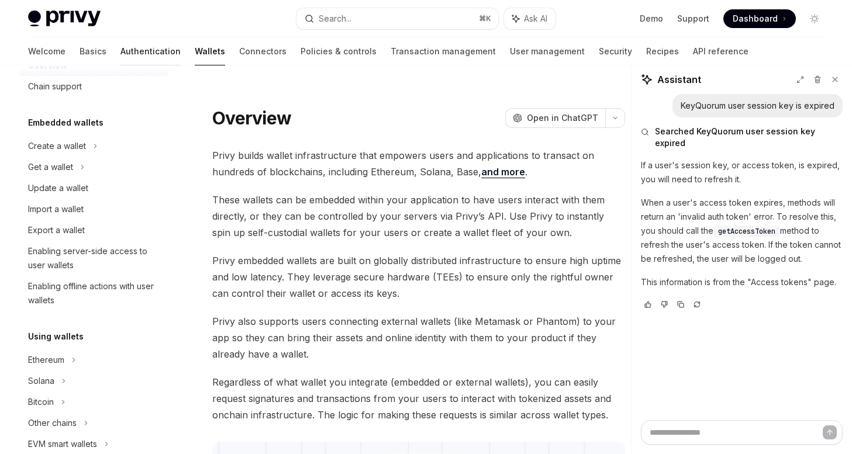 The width and height of the screenshot is (852, 454). I want to click on div: Search..., so click(335, 19).